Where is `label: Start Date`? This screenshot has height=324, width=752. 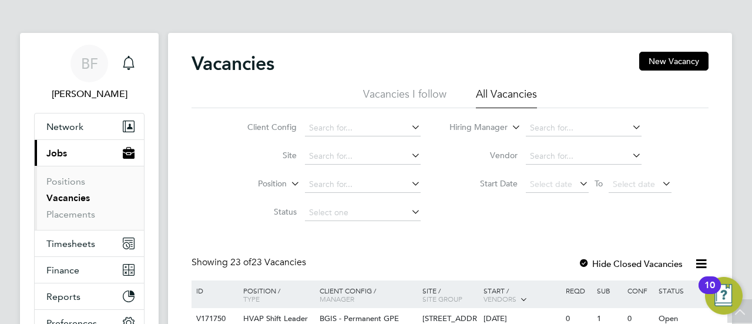 label: Start Date is located at coordinates (484, 183).